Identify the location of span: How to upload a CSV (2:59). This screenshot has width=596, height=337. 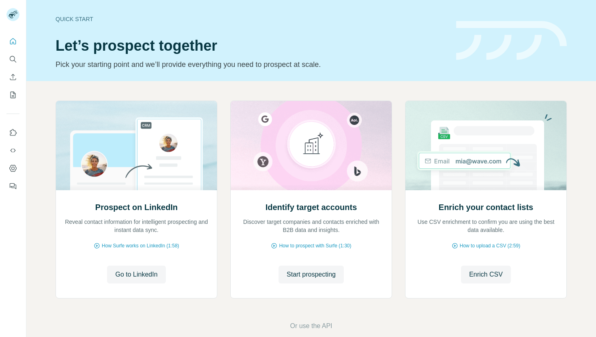
(490, 246).